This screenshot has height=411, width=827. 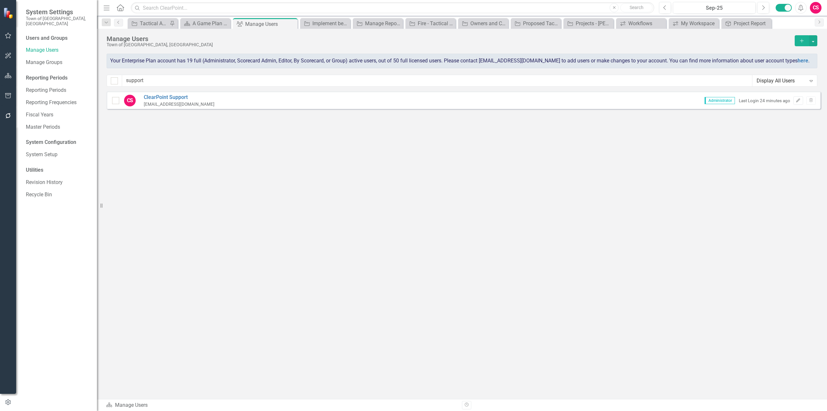 I want to click on span: Your Enterprise Plan account has 19 full (Administrator, Scorecard Admin, Editor, By Scorecard, o..., so click(x=460, y=60).